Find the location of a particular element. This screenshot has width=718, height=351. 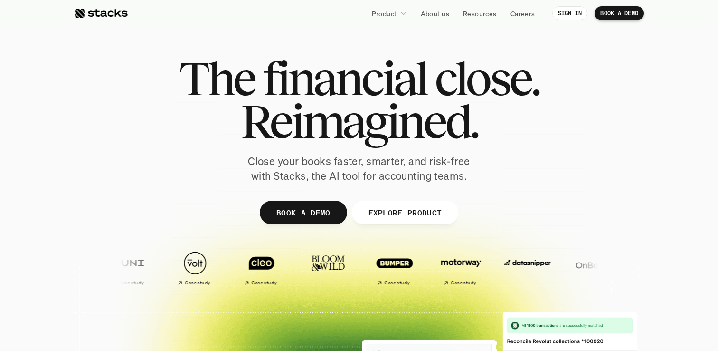

p: About us is located at coordinates (435, 13).